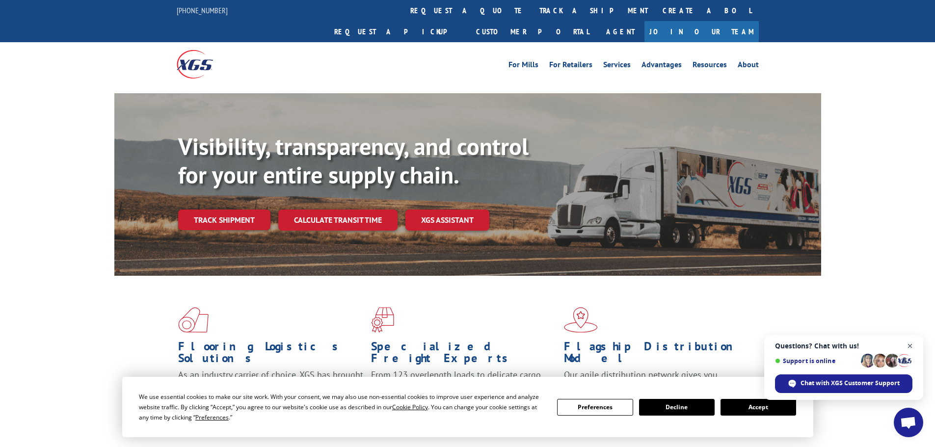 The height and width of the screenshot is (447, 935). What do you see at coordinates (850, 383) in the screenshot?
I see `span: Chat with XGS Customer Support` at bounding box center [850, 383].